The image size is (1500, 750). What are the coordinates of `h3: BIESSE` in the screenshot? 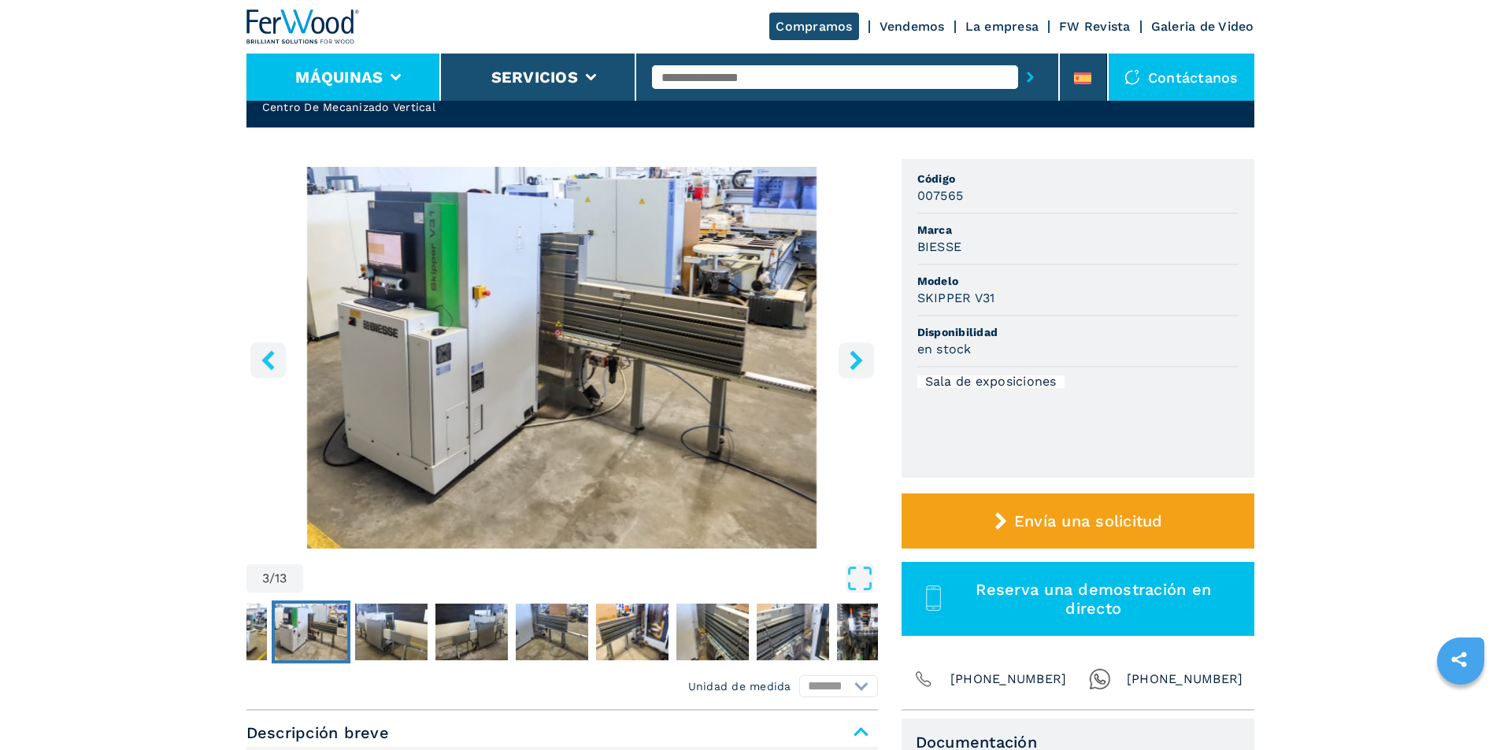 It's located at (939, 246).